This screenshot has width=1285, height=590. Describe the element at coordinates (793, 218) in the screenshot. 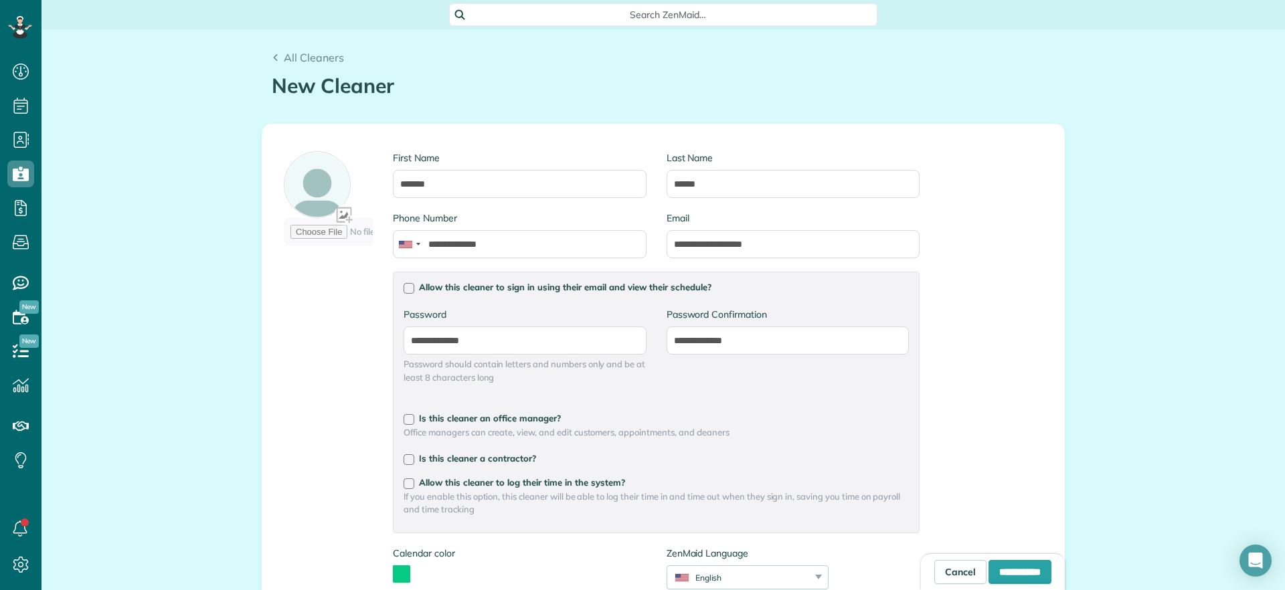

I see `label: Email` at that location.